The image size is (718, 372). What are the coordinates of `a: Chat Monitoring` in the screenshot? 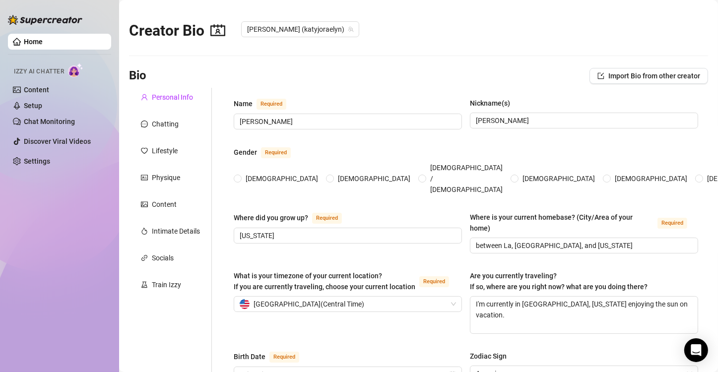 It's located at (49, 122).